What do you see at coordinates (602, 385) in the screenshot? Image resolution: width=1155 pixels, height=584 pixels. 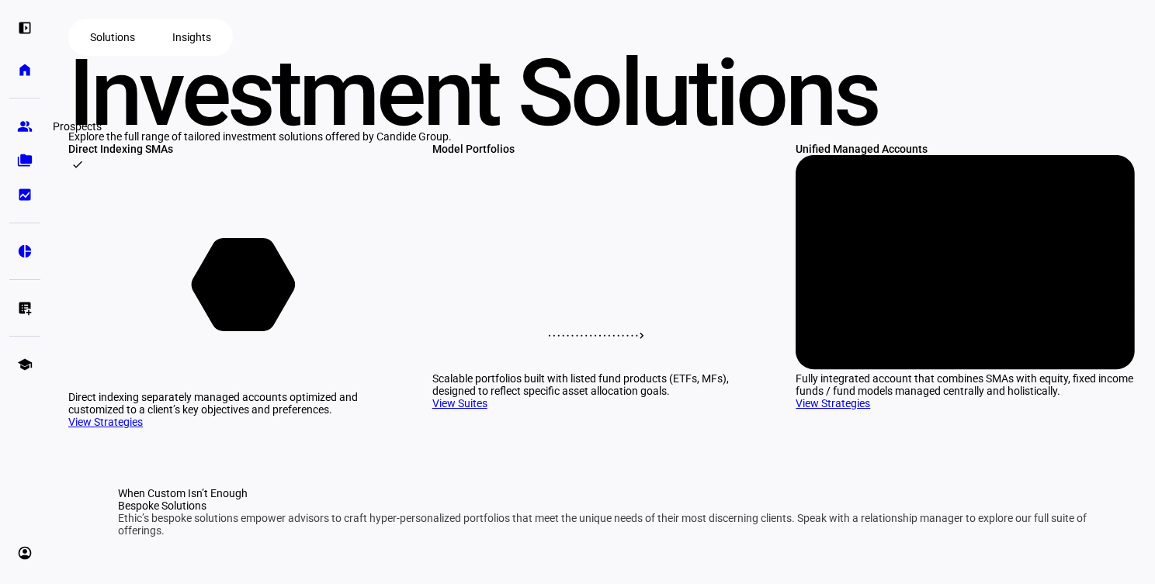 I see `div: Scalable portfolios built with listed fund products (ETFs, MFs), designed to reflect specific ass...` at bounding box center [602, 385].